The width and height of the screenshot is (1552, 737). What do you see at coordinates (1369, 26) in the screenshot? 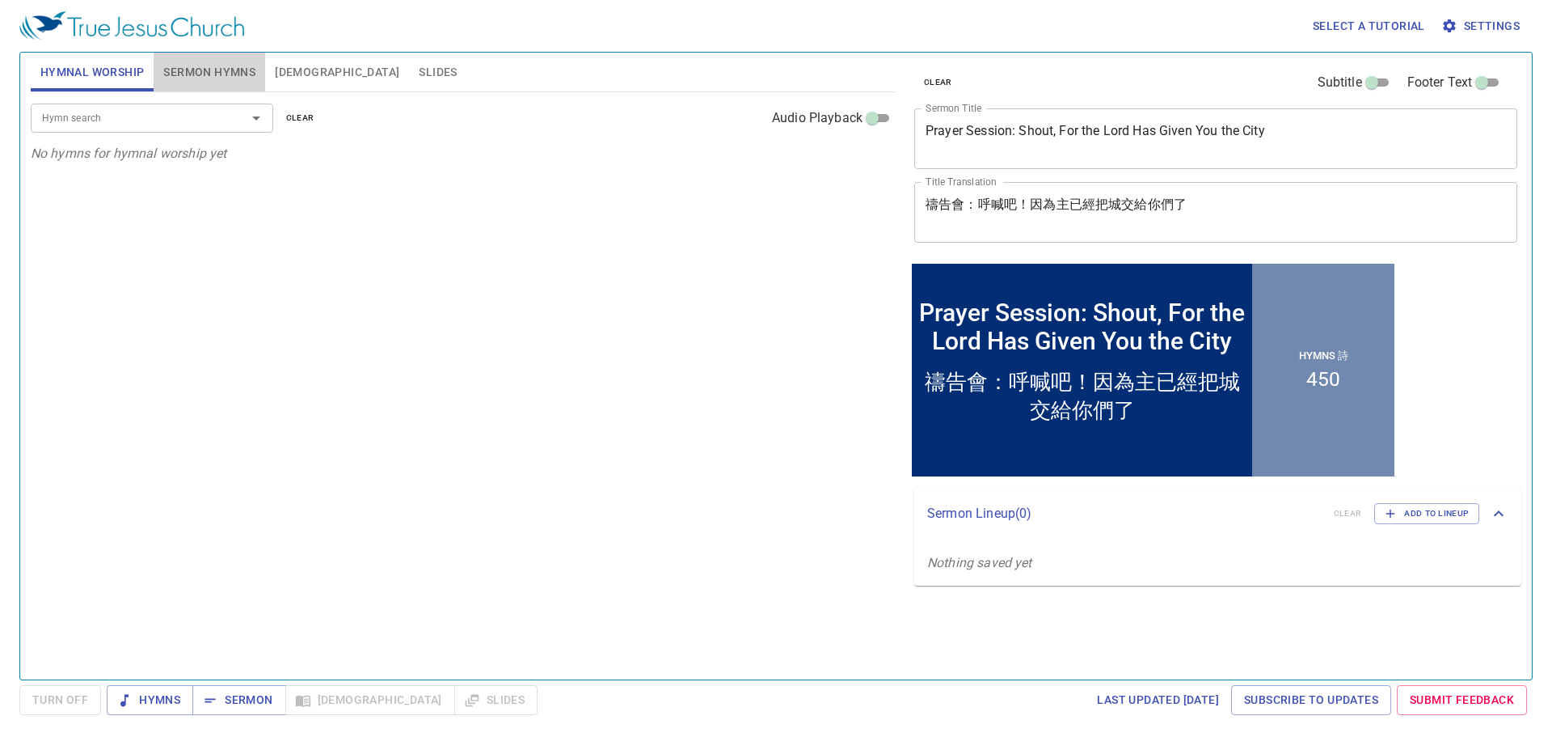
I see `button: Select a tutorial` at bounding box center [1369, 26].